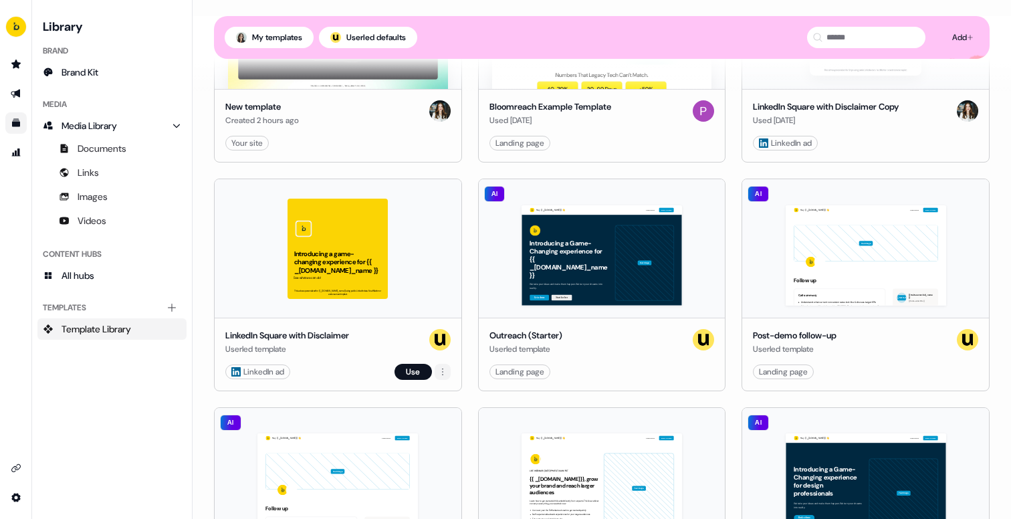  What do you see at coordinates (112, 329) in the screenshot?
I see `a: Template Library` at bounding box center [112, 329].